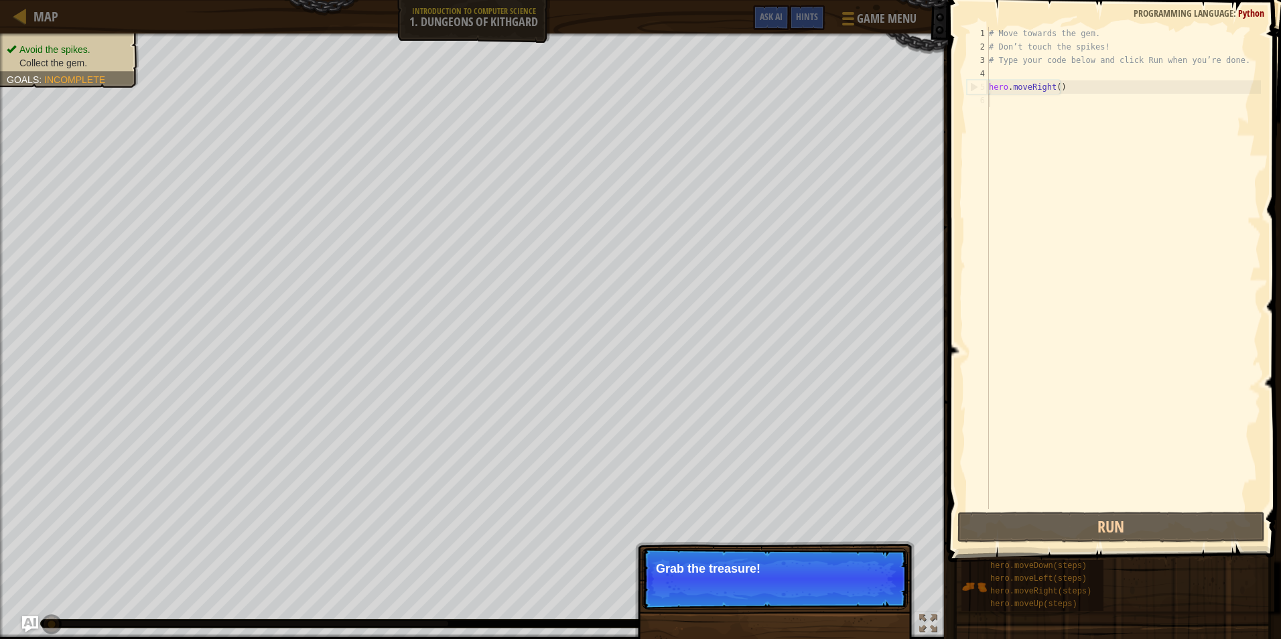 The height and width of the screenshot is (639, 1281). What do you see at coordinates (878, 21) in the screenshot?
I see `button: Game Menu` at bounding box center [878, 21].